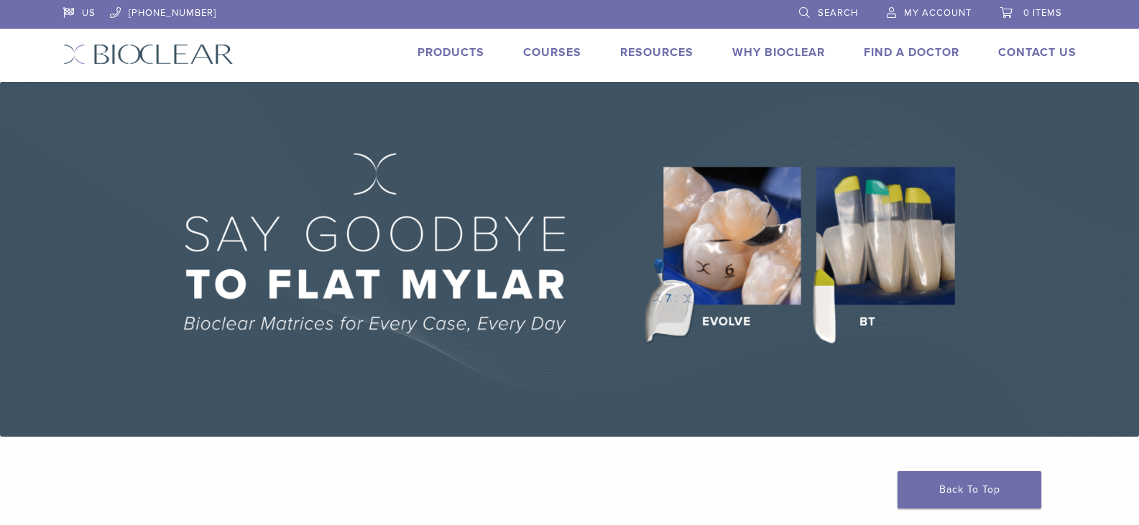 This screenshot has height=525, width=1139. Describe the element at coordinates (938, 13) in the screenshot. I see `span: My Account` at that location.